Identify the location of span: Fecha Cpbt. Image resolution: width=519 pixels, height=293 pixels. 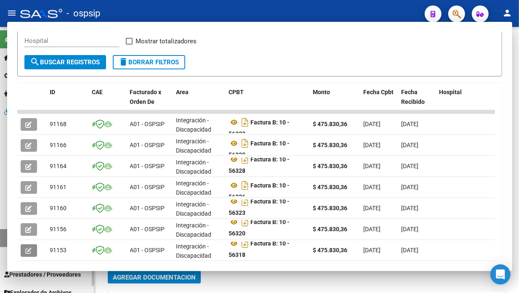
(379, 92).